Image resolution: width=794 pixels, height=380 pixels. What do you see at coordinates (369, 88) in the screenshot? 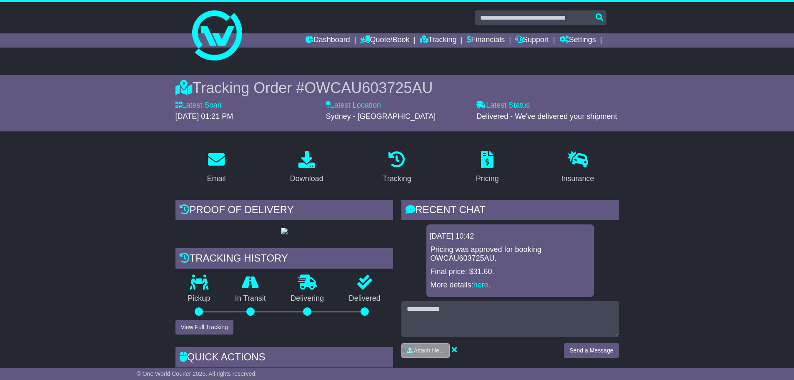
I see `span: OWCAU603725AU` at bounding box center [369, 88].